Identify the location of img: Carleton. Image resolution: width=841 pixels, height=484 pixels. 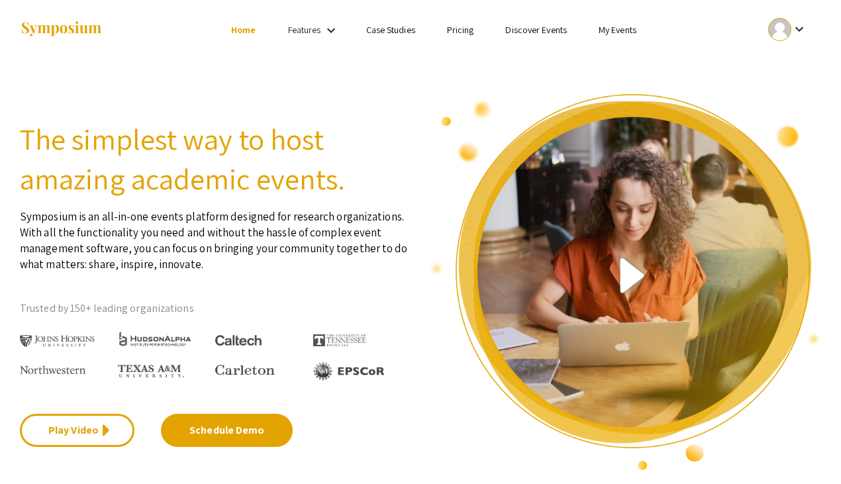
(245, 370).